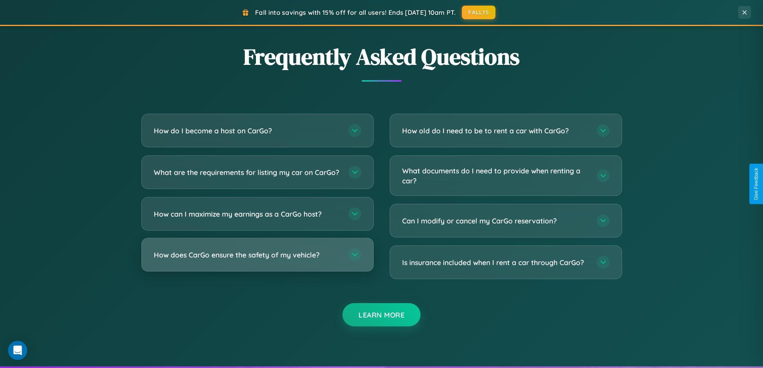 This screenshot has height=368, width=763. I want to click on button: Learn More, so click(381, 315).